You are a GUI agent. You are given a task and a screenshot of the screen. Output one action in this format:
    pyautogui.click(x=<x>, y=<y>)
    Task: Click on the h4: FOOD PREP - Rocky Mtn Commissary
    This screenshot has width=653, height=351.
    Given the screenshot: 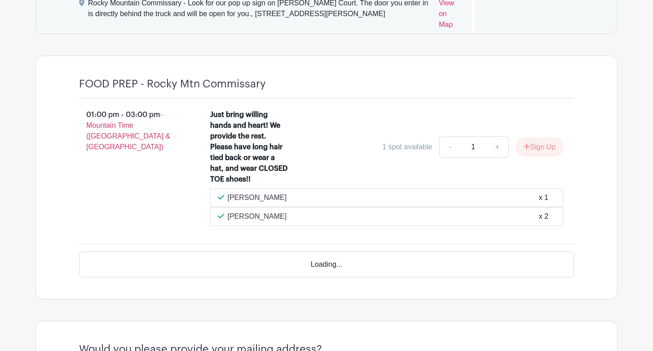 What is the action you would take?
    pyautogui.click(x=172, y=84)
    